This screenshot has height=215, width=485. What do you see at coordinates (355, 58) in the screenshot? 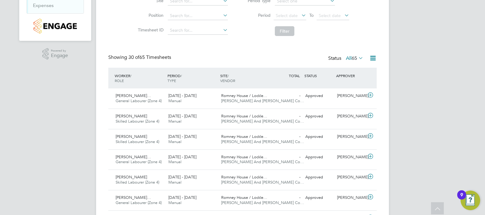
I see `label: All` at bounding box center [355, 58].